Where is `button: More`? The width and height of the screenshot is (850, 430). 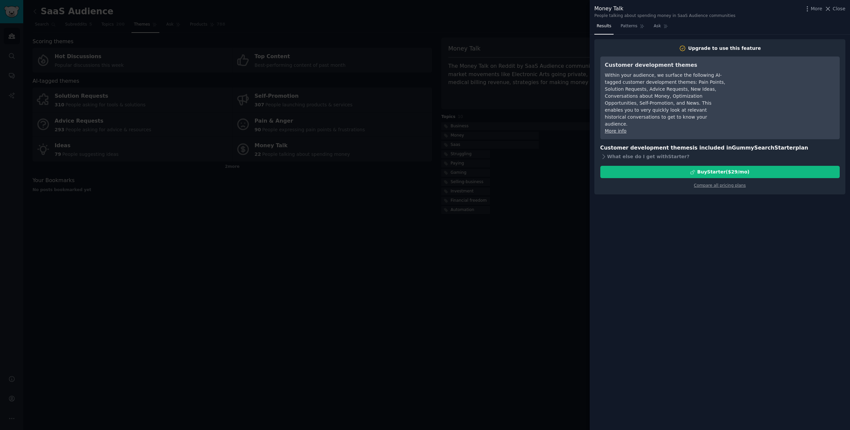
button: More is located at coordinates (813, 9).